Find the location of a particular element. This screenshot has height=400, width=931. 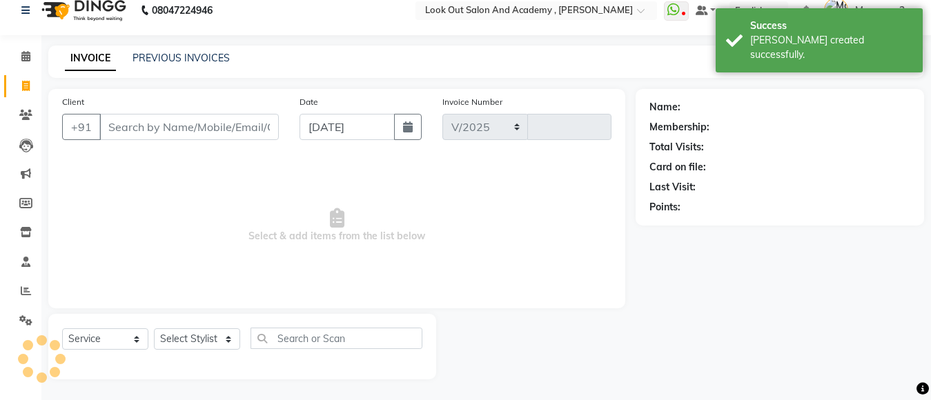

div: Success is located at coordinates (831, 26).